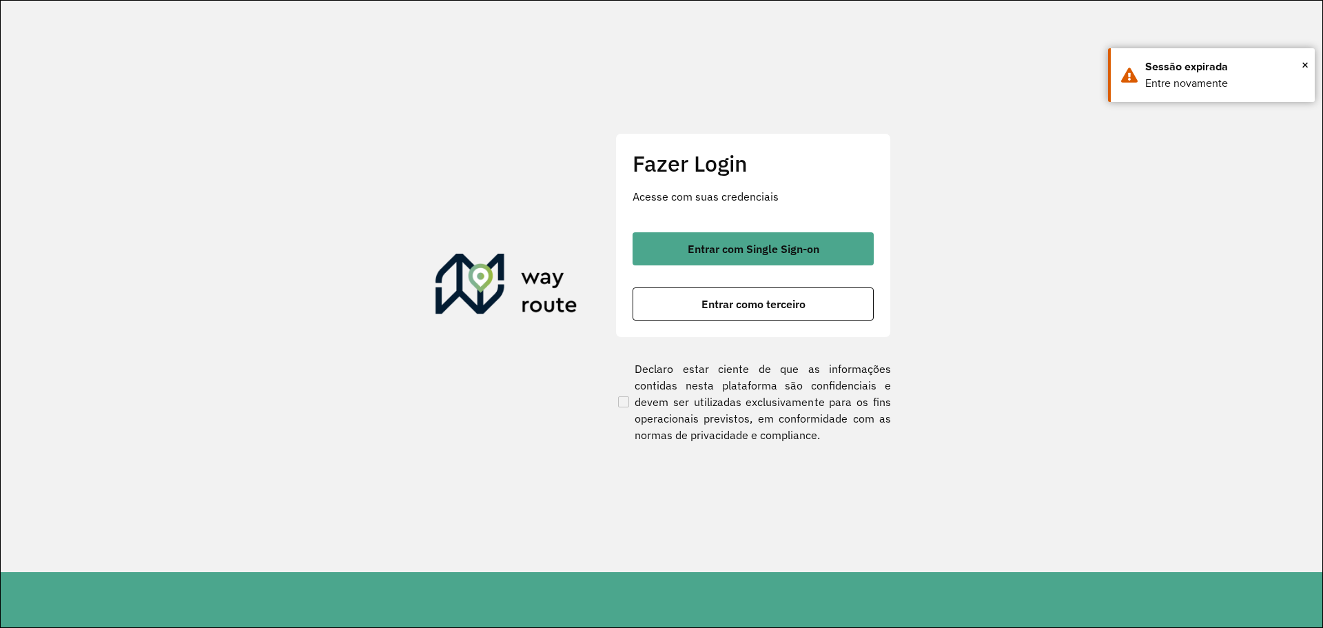 The image size is (1323, 628). Describe the element at coordinates (1225, 67) in the screenshot. I see `div: Sessão expirada` at that location.